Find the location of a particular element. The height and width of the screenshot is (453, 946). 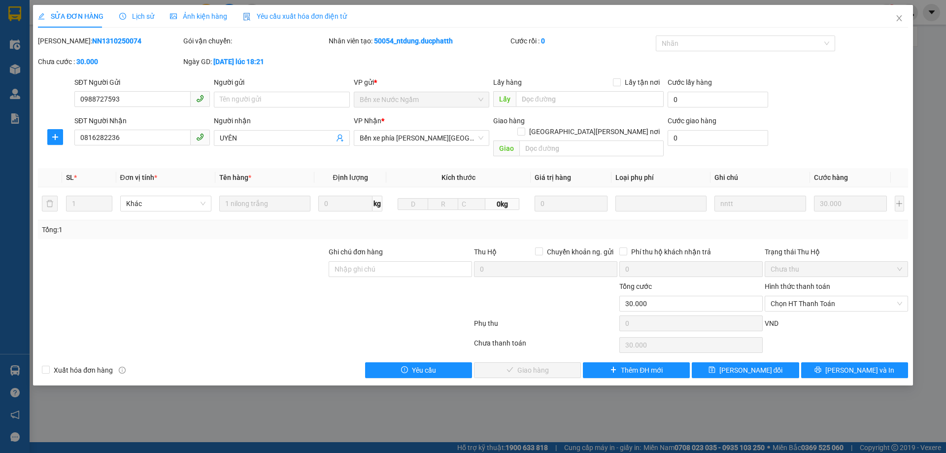

div: VP gửi is located at coordinates (421, 82).